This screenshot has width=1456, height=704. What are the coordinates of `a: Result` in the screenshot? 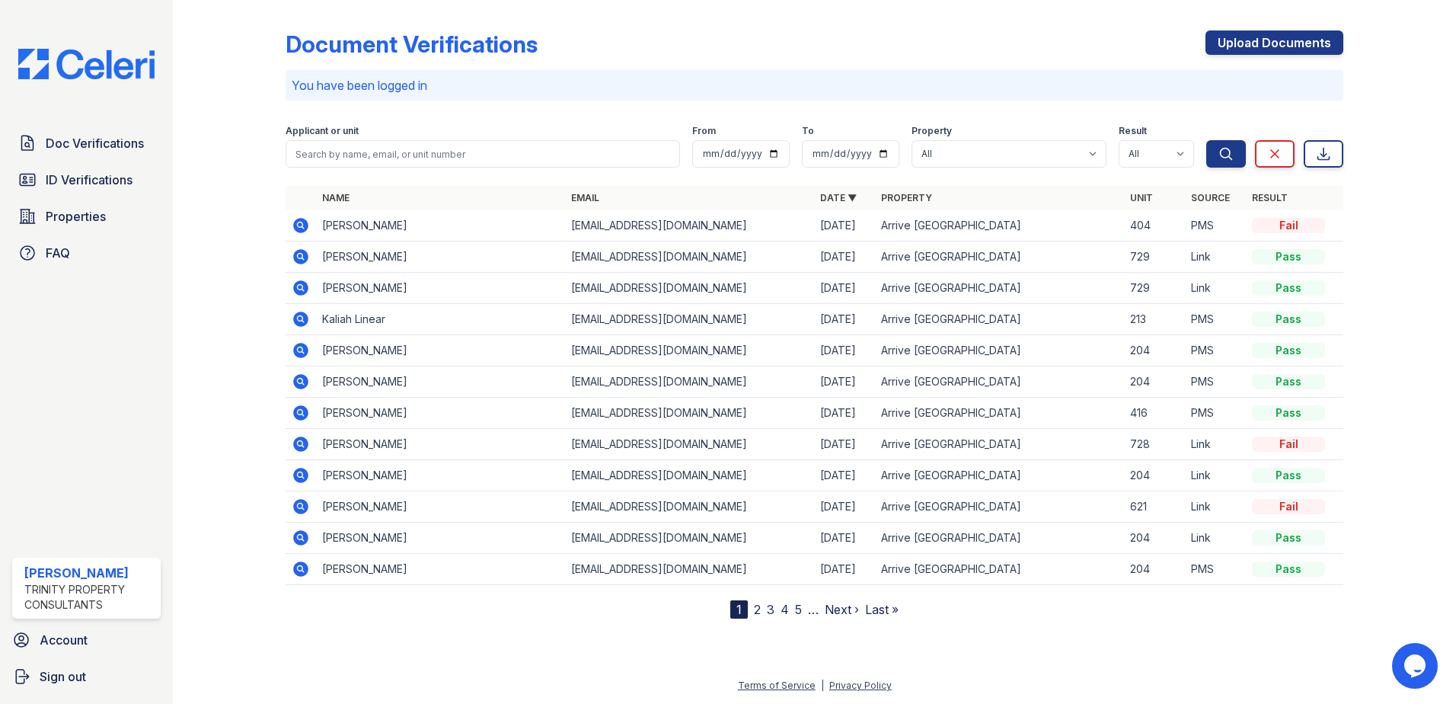 It's located at (1270, 197).